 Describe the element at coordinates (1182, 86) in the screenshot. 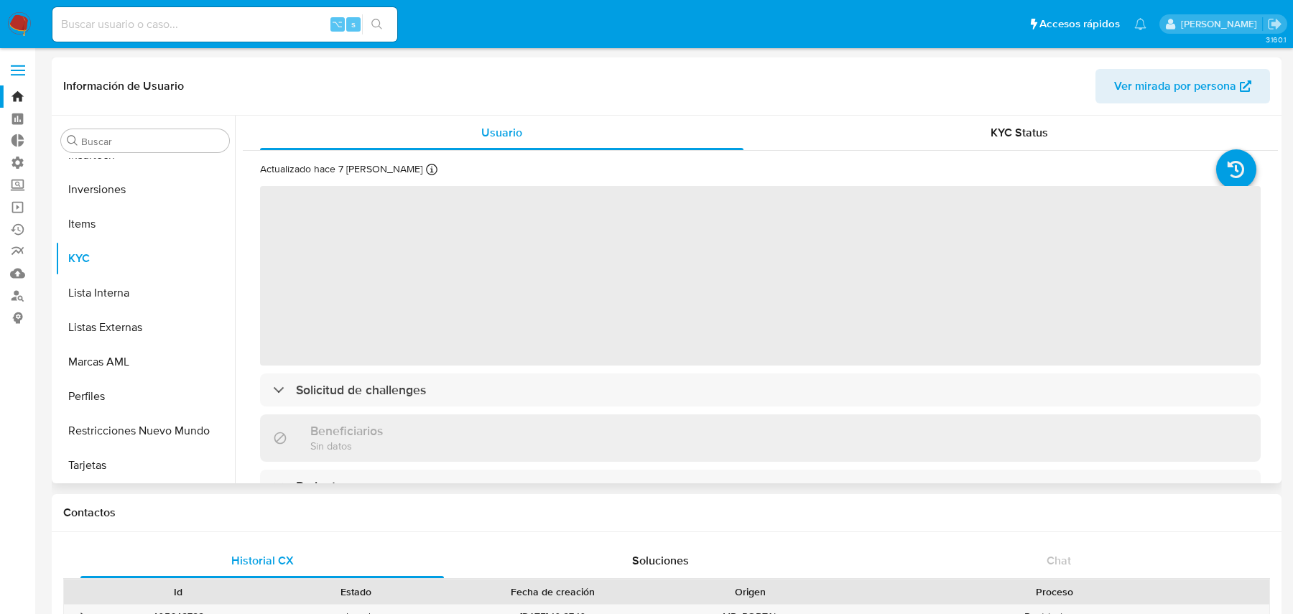

I see `button: Ver mirada por persona` at that location.